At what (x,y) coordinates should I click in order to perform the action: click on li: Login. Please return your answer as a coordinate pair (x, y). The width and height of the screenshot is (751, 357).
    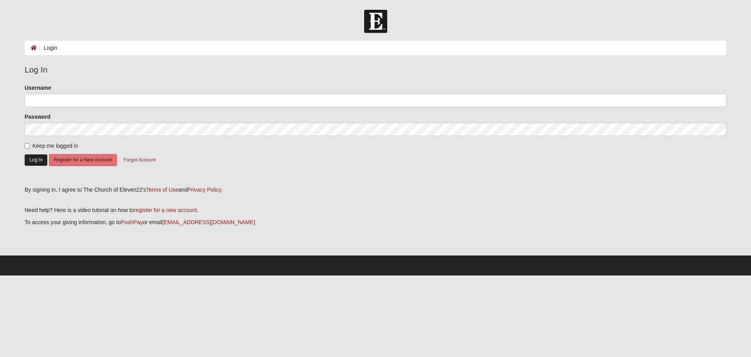
    Looking at the image, I should click on (47, 48).